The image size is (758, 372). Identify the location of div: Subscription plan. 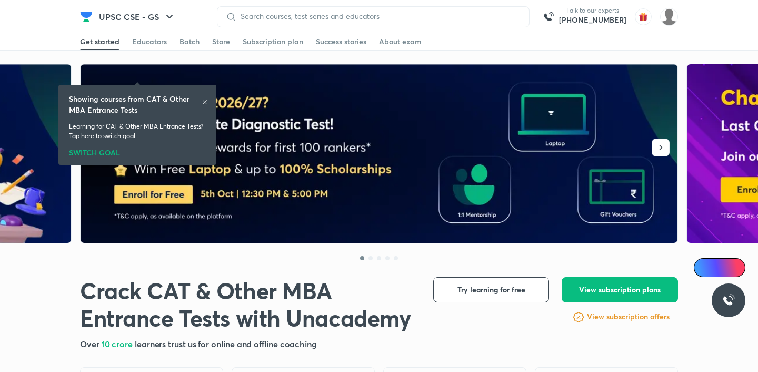
(273, 42).